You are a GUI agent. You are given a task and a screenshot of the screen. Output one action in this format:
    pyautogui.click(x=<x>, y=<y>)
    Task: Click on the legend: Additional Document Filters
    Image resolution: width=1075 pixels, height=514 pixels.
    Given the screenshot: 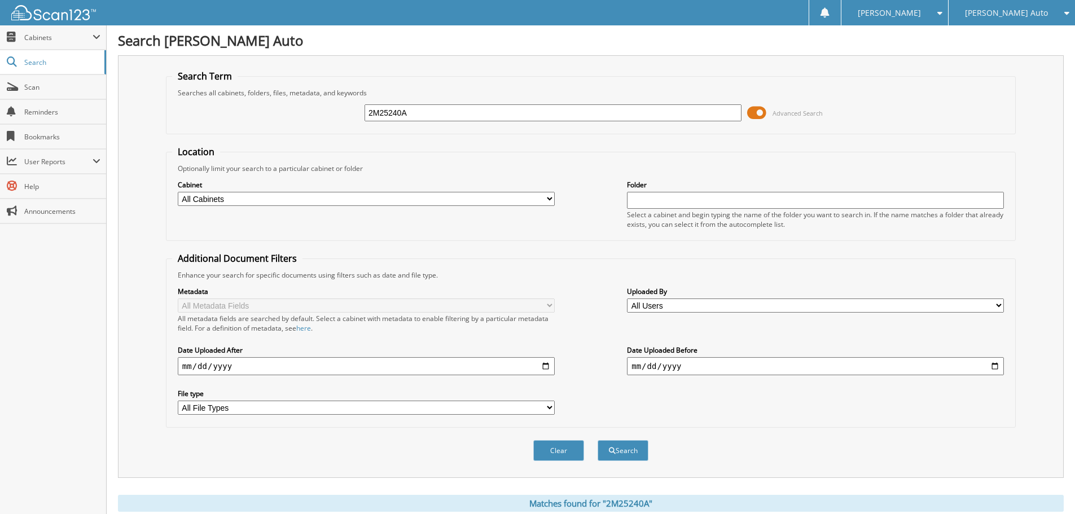 What is the action you would take?
    pyautogui.click(x=237, y=258)
    